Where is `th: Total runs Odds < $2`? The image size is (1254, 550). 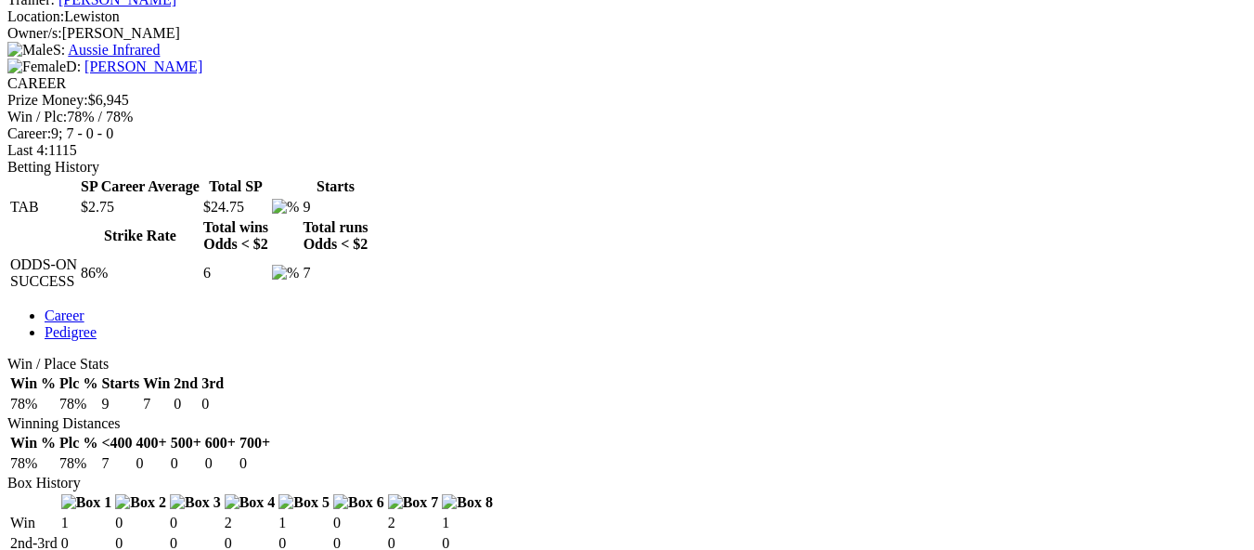 th: Total runs Odds < $2 is located at coordinates (335, 236).